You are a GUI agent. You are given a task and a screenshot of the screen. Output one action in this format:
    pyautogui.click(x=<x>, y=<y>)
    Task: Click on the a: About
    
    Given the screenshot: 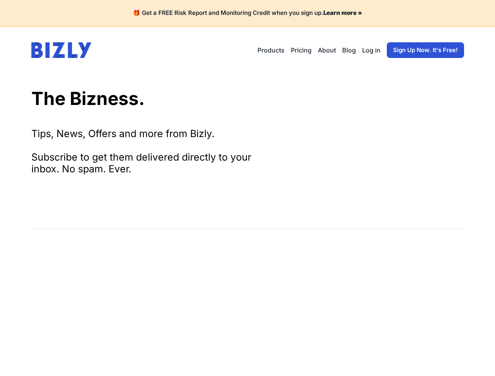 What is the action you would take?
    pyautogui.click(x=327, y=50)
    